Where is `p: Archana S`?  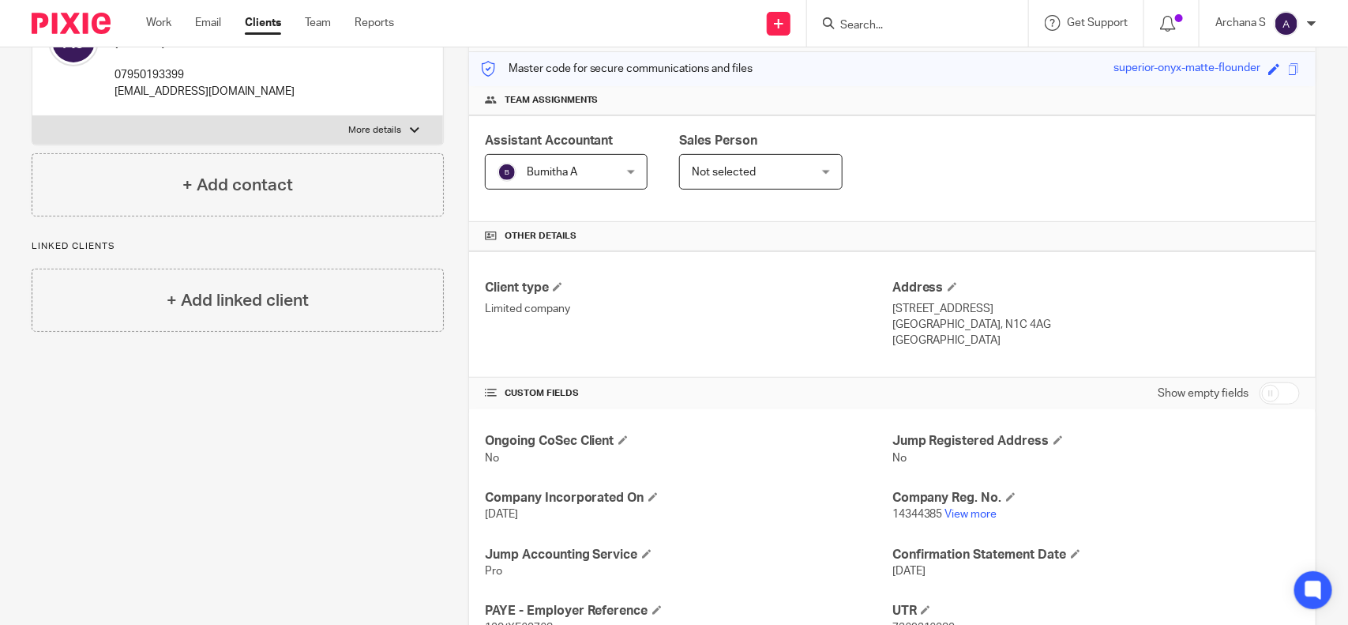
p: Archana S is located at coordinates (1241, 23).